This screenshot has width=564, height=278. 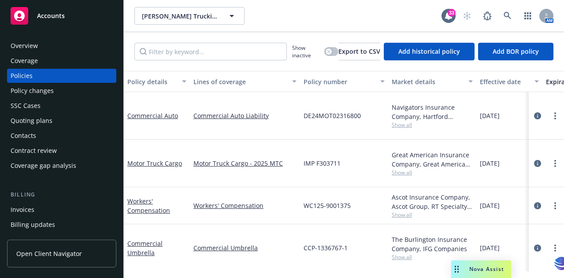 I want to click on span: CCP-1336767-1, so click(x=326, y=248).